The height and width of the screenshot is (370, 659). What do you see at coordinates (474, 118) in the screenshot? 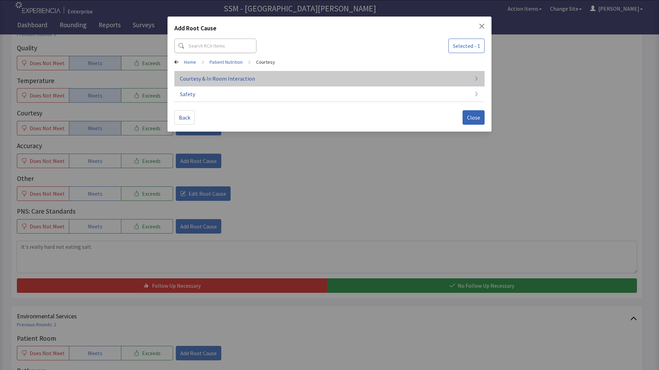
I see `span: Close` at bounding box center [474, 118].